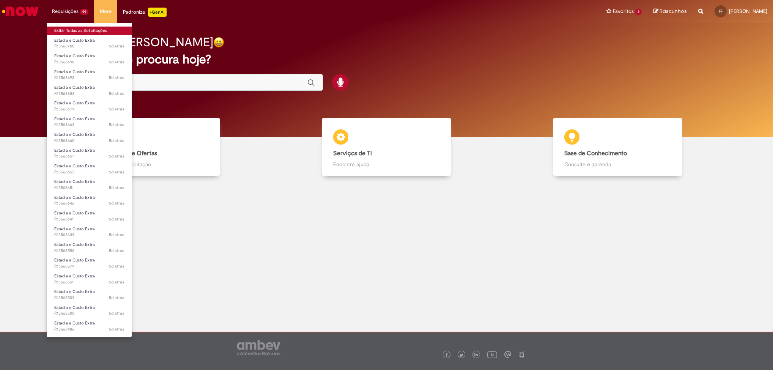 The height and width of the screenshot is (370, 773). Describe the element at coordinates (116, 109) in the screenshot. I see `time: 25/09/2025 20:22:45` at that location.